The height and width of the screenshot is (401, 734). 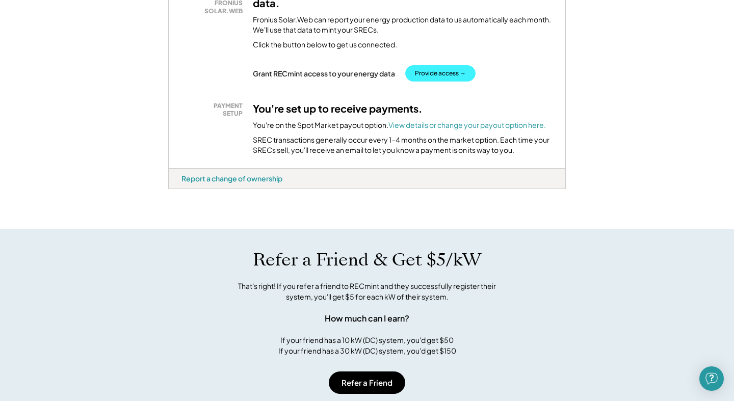 What do you see at coordinates (440, 73) in the screenshot?
I see `button: Provide access →` at bounding box center [440, 73].